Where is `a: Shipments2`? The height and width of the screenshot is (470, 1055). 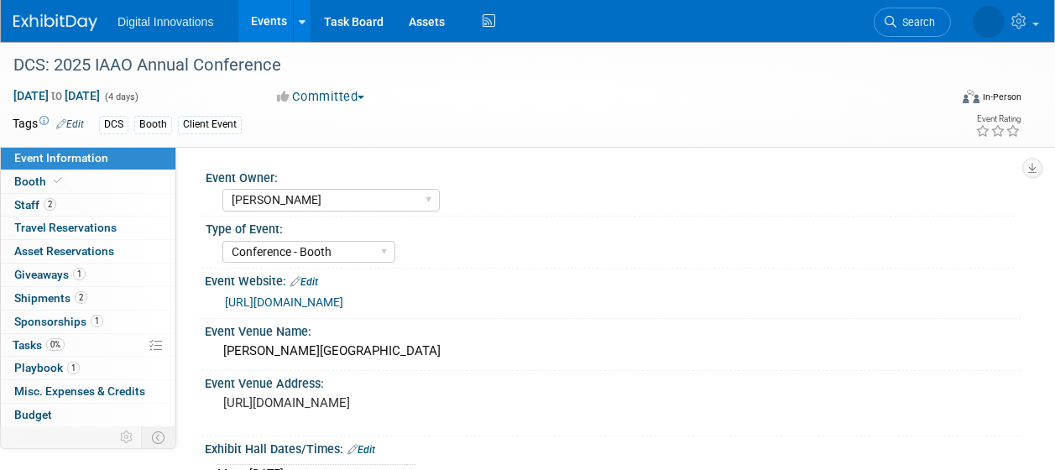 a: Shipments2 is located at coordinates (88, 298).